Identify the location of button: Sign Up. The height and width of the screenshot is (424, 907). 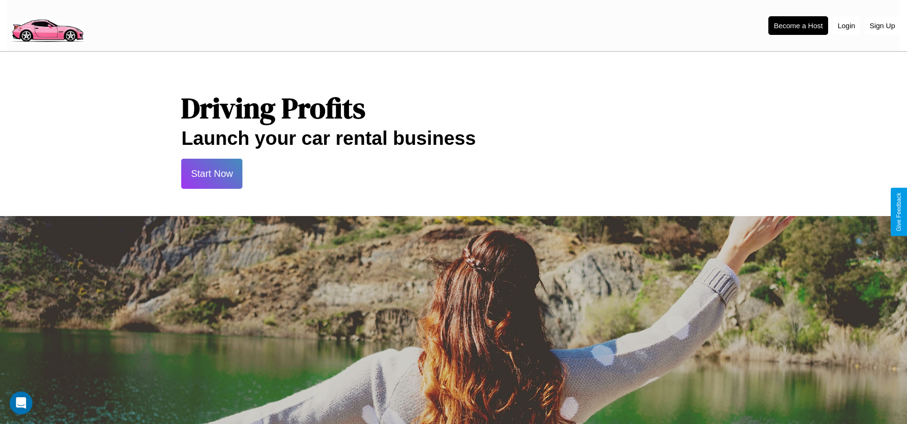
(883, 25).